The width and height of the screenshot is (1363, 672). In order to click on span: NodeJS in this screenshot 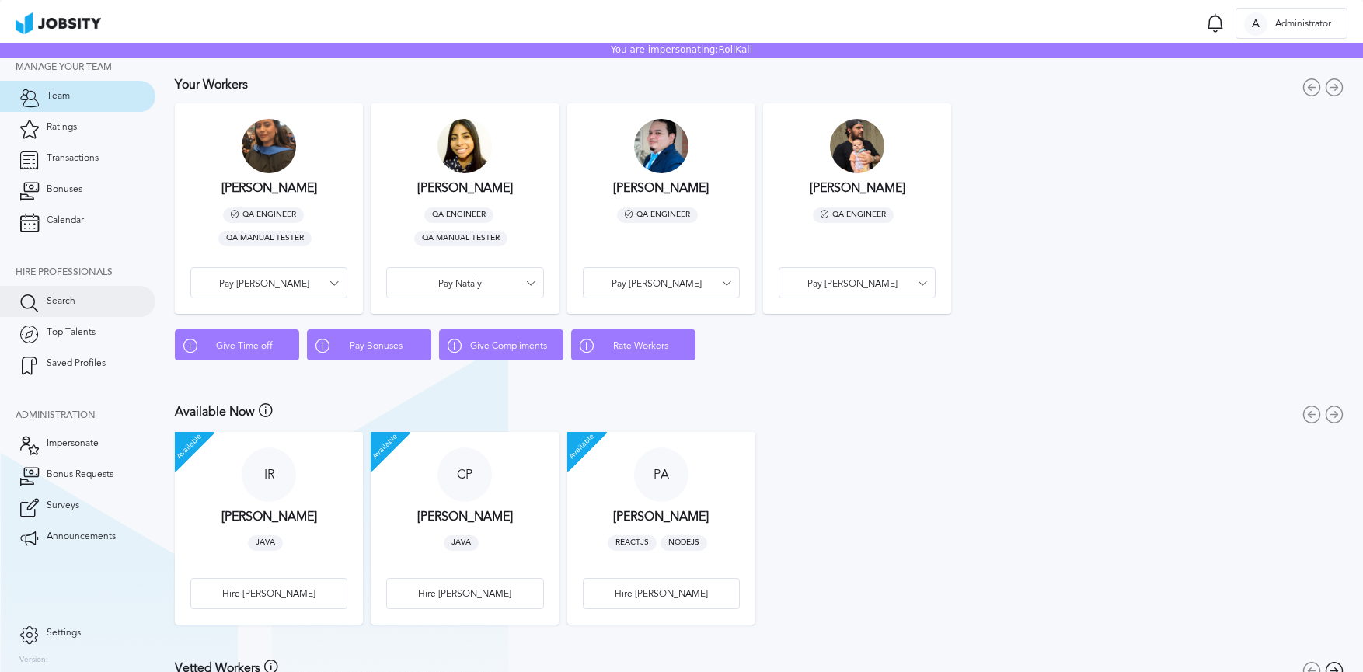, I will do `click(684, 543)`.